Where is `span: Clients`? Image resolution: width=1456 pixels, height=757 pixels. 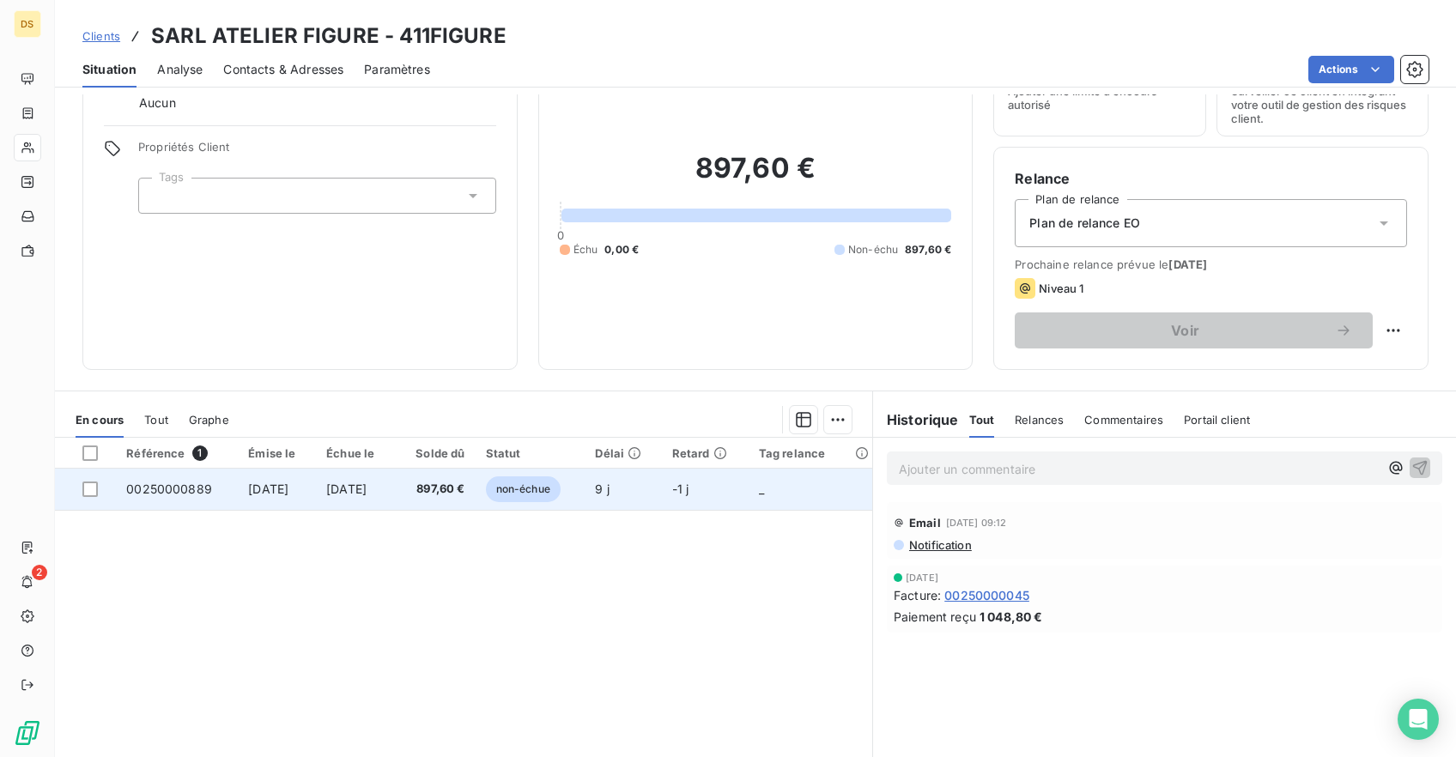 span: Clients is located at coordinates (101, 36).